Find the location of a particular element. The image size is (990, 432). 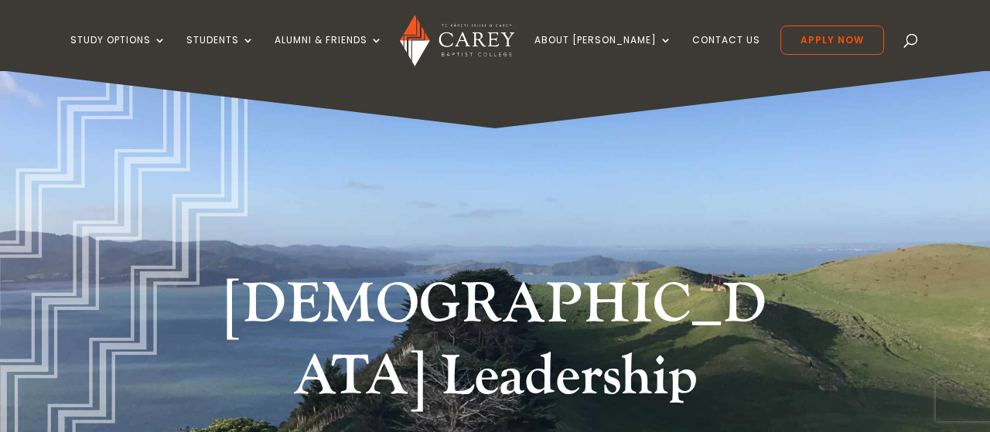

a: Alumni & Friends is located at coordinates (329, 53).